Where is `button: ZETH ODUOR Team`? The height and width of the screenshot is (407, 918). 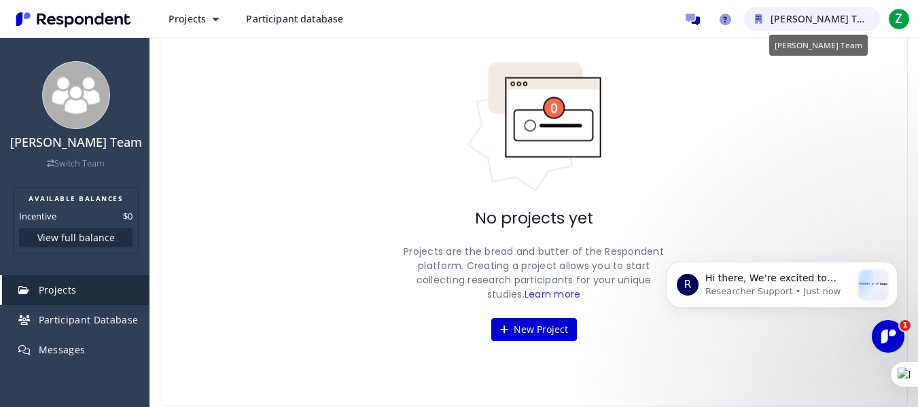 button: ZETH ODUOR Team is located at coordinates (812, 19).